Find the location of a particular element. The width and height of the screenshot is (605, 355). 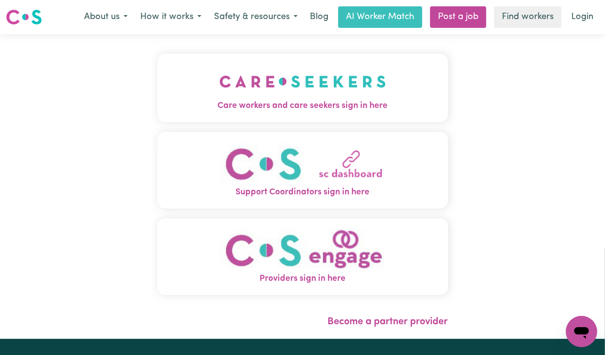

a: Blog is located at coordinates (319, 17).